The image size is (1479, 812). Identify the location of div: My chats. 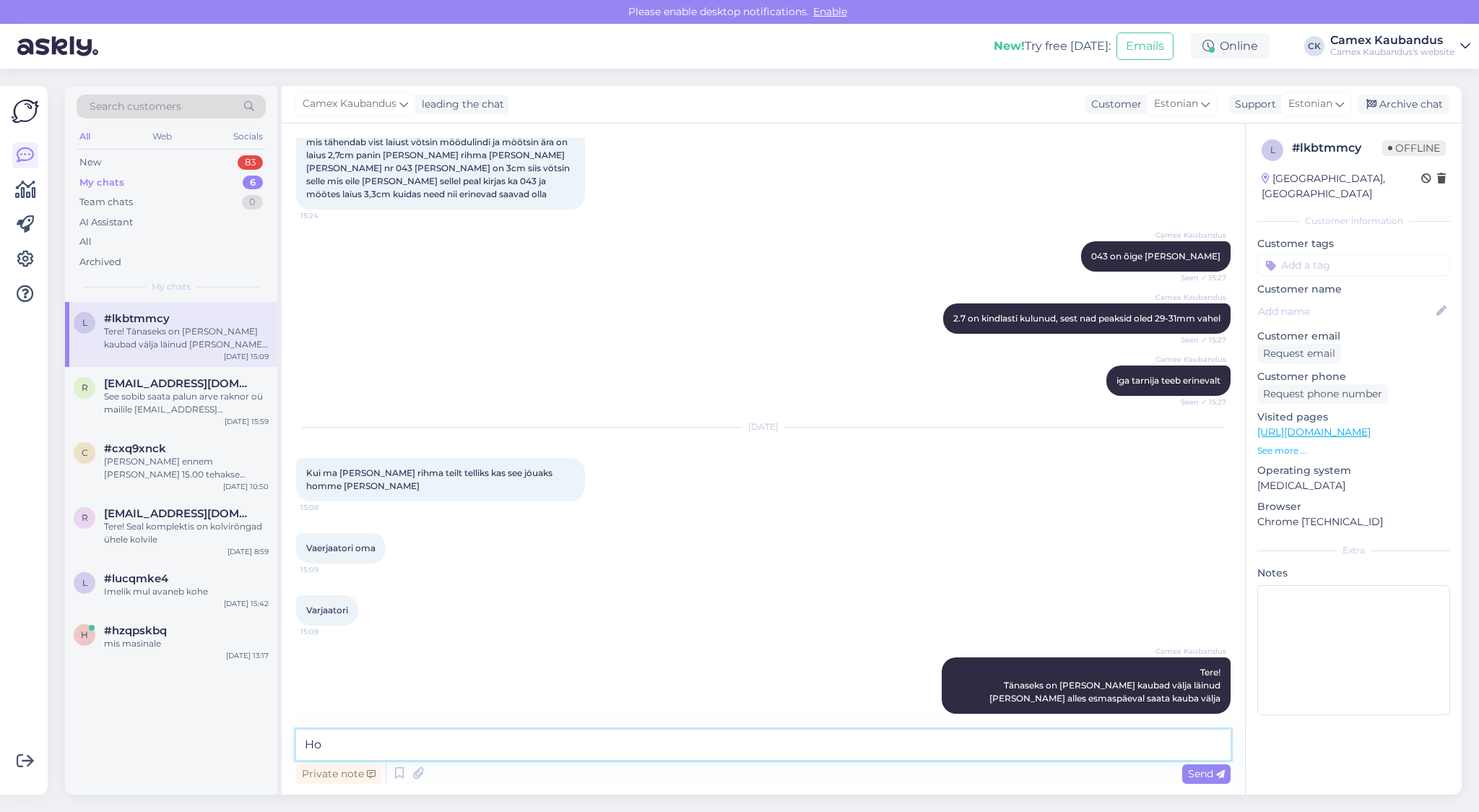
(102, 182).